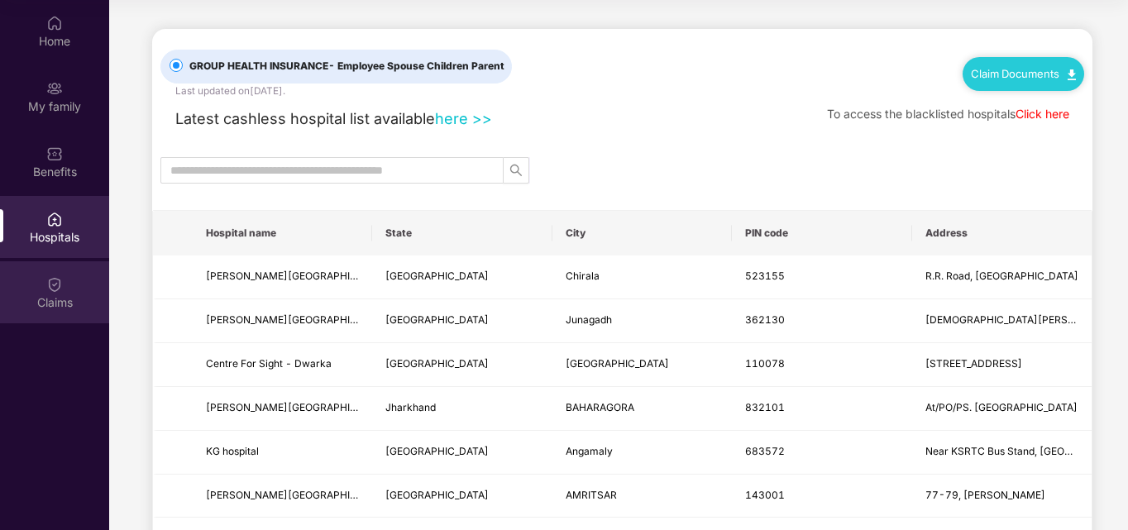 The image size is (1128, 530). What do you see at coordinates (1042, 113) in the screenshot?
I see `a: Click here` at bounding box center [1042, 113].